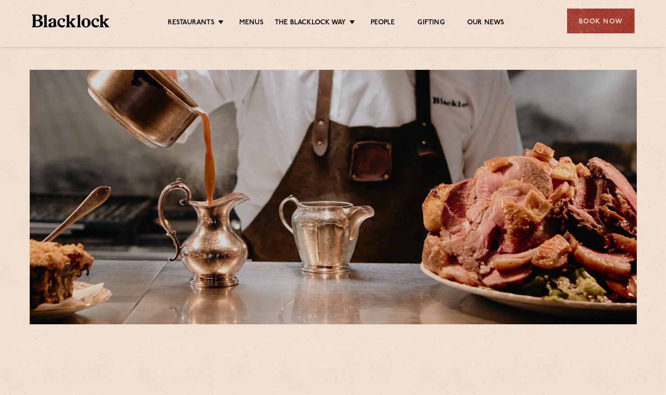 This screenshot has height=395, width=666. Describe the element at coordinates (486, 23) in the screenshot. I see `a: Our News` at that location.